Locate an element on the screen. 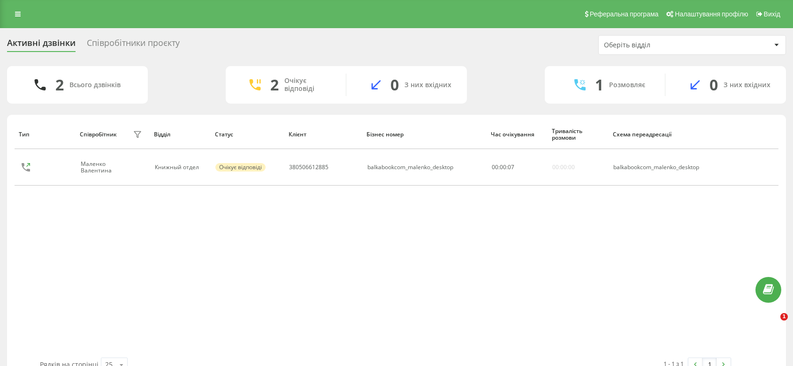 This screenshot has width=793, height=366. div: Всього дзвінків is located at coordinates (95, 85).